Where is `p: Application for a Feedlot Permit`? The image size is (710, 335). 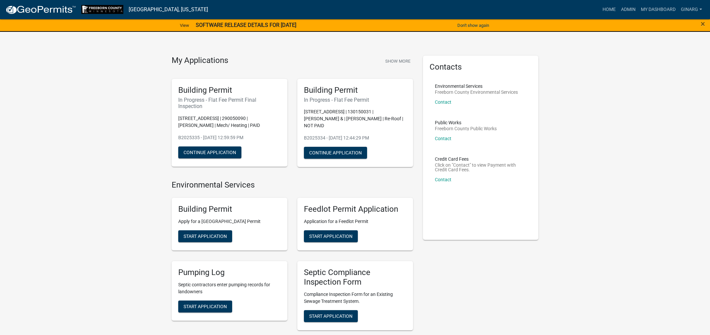 p: Application for a Feedlot Permit is located at coordinates (355, 221).